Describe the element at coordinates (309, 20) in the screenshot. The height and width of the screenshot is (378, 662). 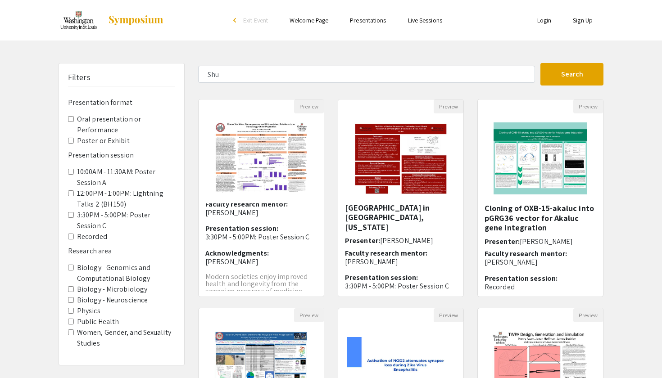
I see `a: Welcome Page` at that location.